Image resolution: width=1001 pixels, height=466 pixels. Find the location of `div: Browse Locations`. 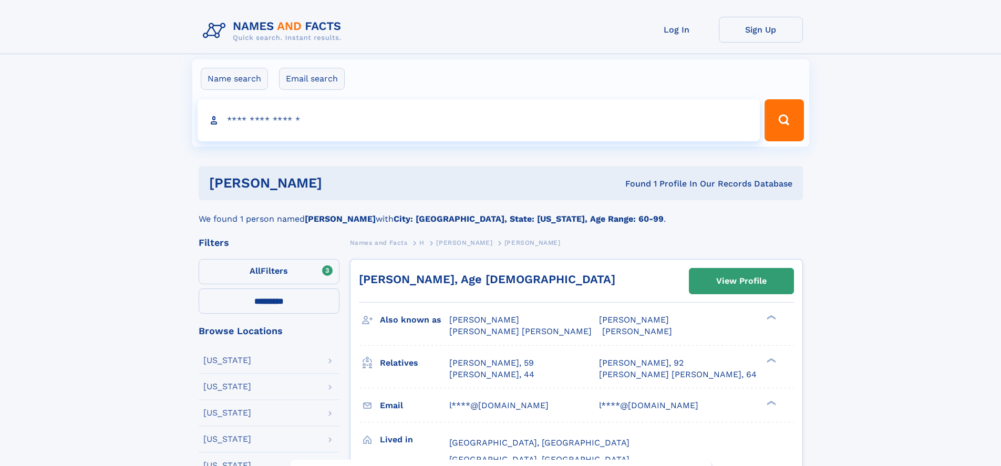

div: Browse Locations is located at coordinates (269, 331).